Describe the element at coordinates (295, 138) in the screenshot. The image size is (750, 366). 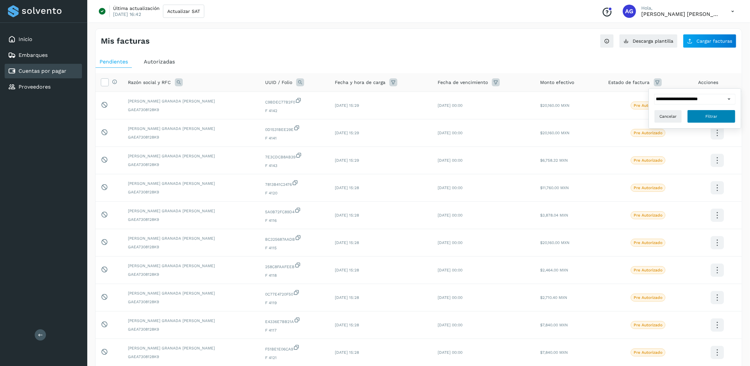
I see `span: F 4141` at that location.